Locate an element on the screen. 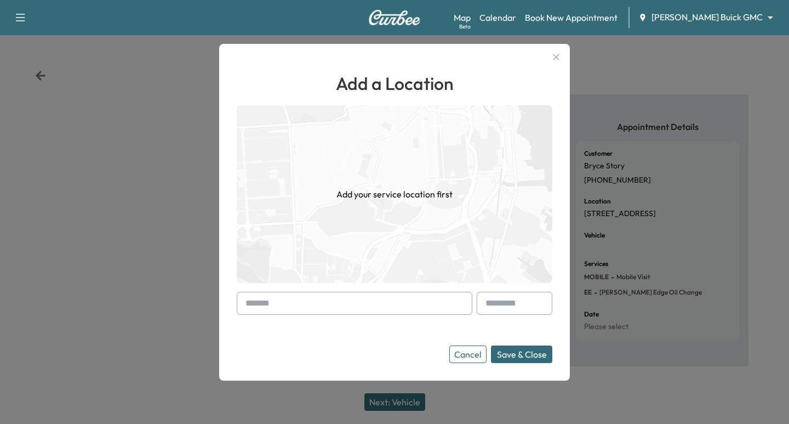  a: Book New Appointment is located at coordinates (571, 18).